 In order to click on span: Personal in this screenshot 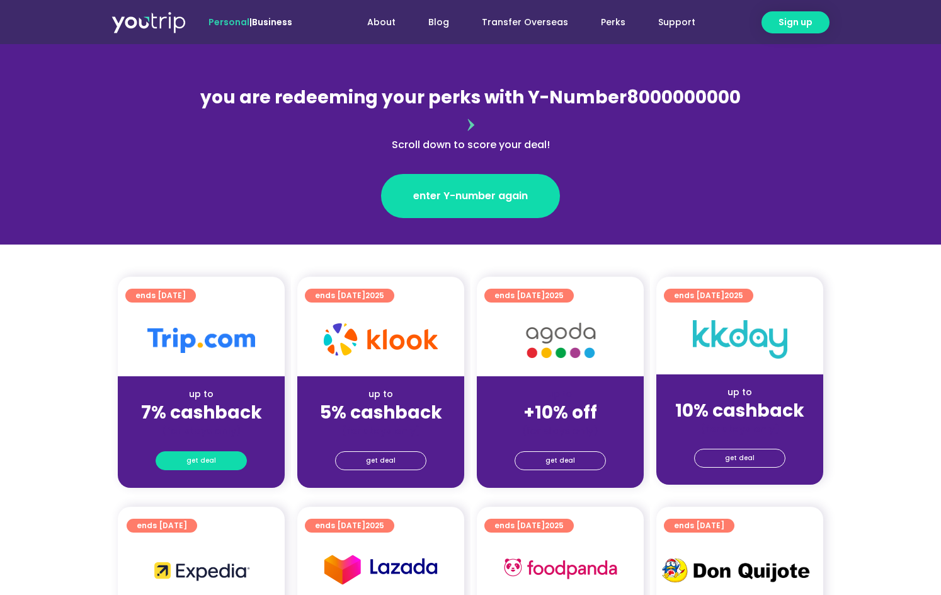, I will do `click(229, 22)`.